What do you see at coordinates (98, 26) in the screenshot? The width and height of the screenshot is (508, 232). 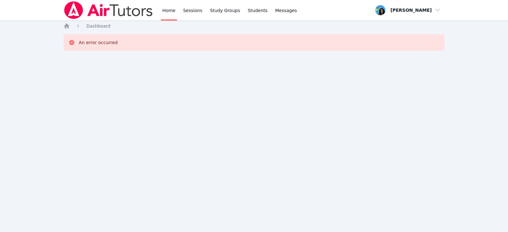 I see `a: Dashboard` at bounding box center [98, 26].